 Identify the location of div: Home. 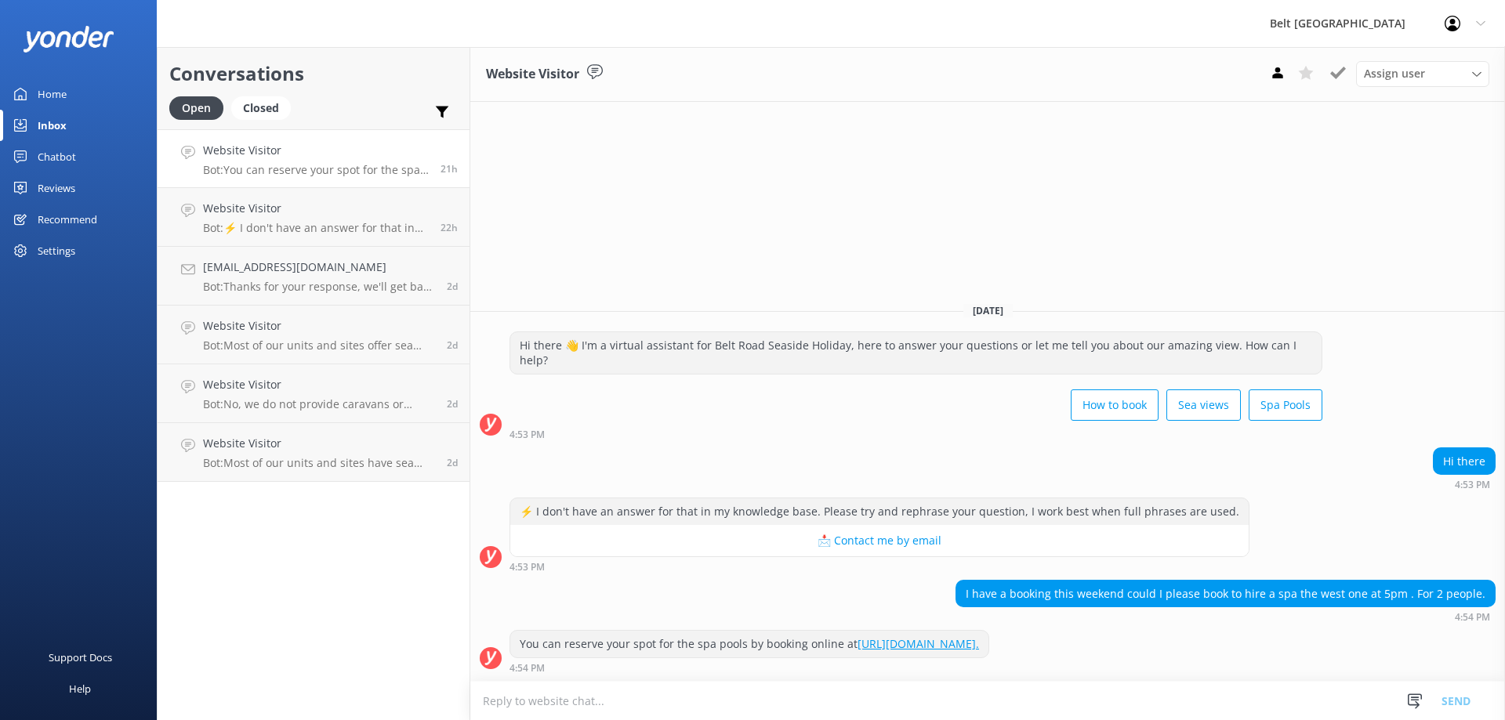
(52, 94).